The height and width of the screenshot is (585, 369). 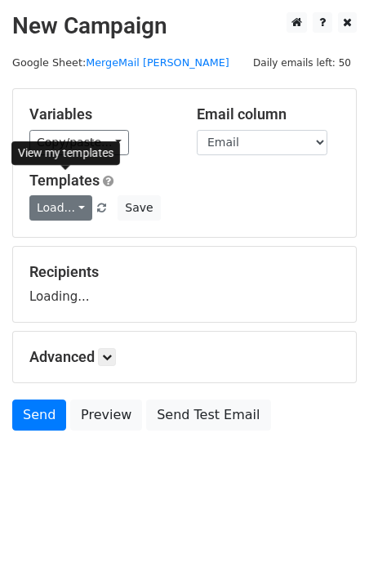 What do you see at coordinates (185, 272) in the screenshot?
I see `h5: Recipients` at bounding box center [185, 272].